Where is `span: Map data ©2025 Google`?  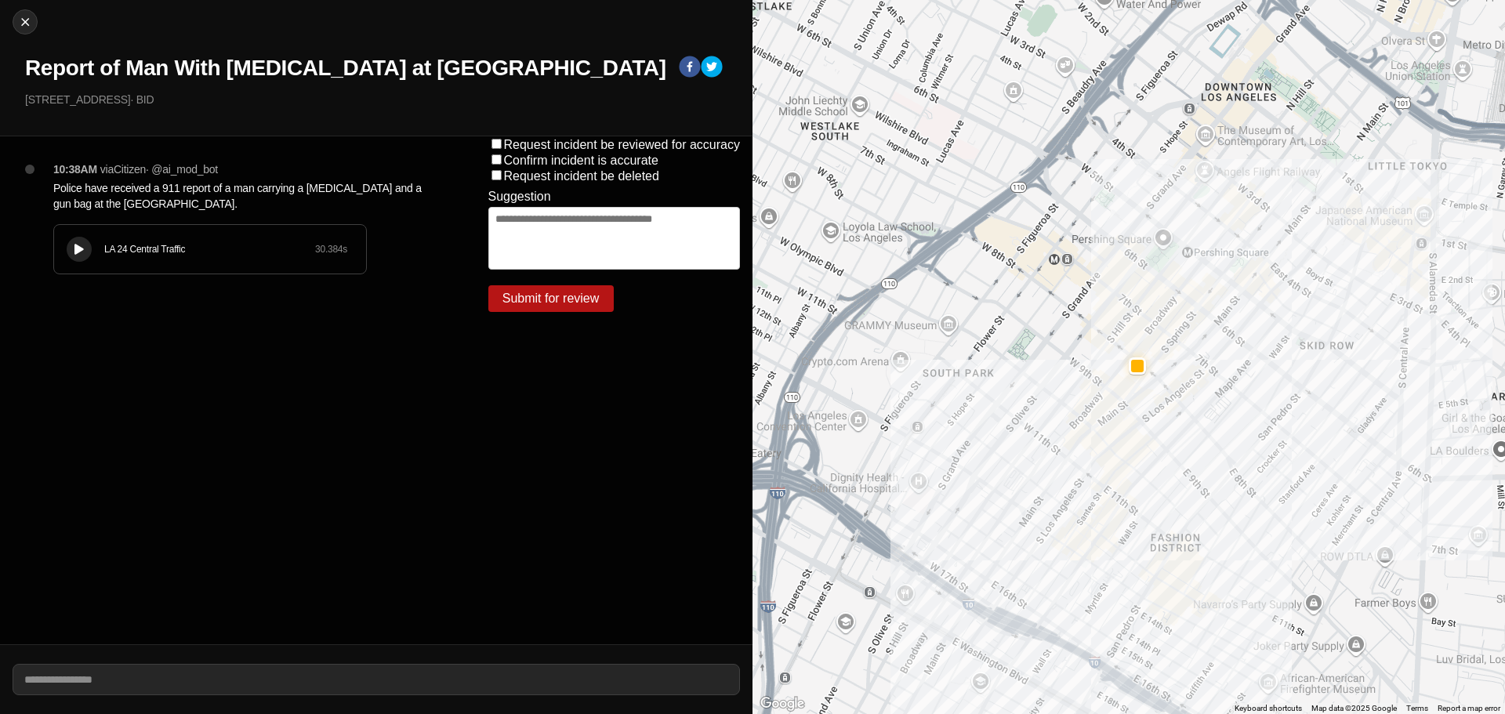 span: Map data ©2025 Google is located at coordinates (1353, 708).